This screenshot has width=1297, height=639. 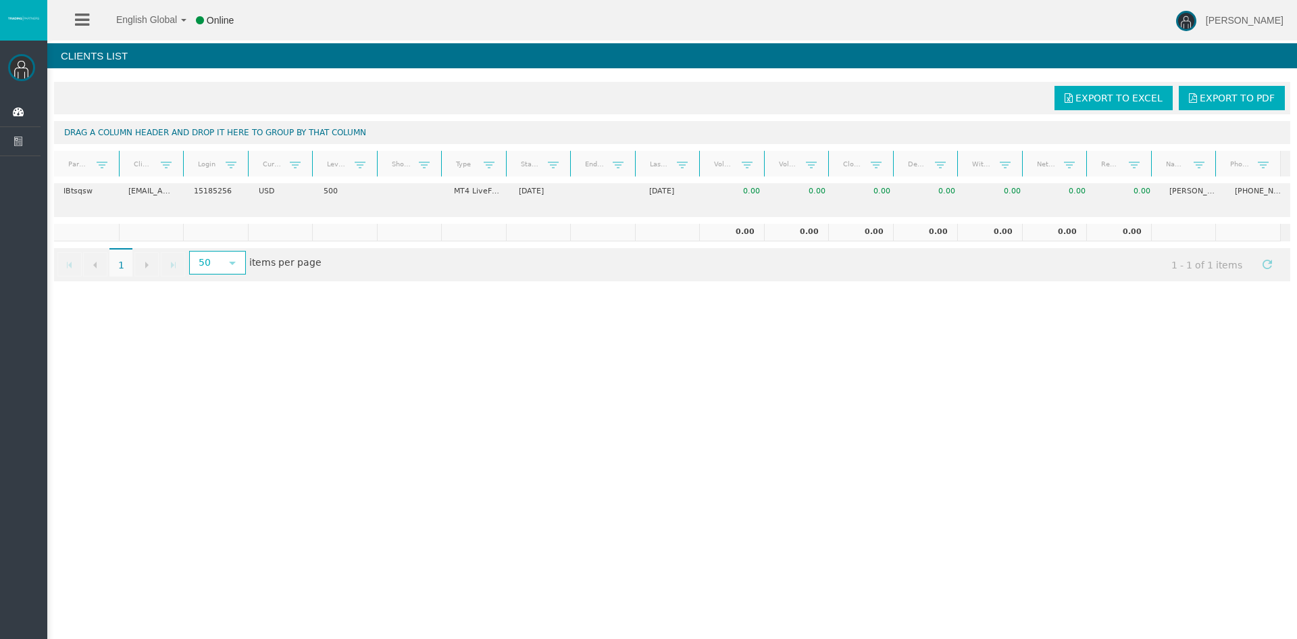 I want to click on a: Export to Excel, so click(x=1114, y=98).